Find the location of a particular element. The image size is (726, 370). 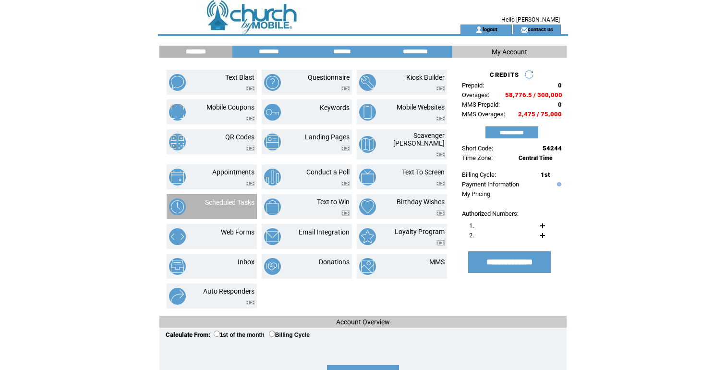

a: Scheduled Tasks is located at coordinates (230, 202).